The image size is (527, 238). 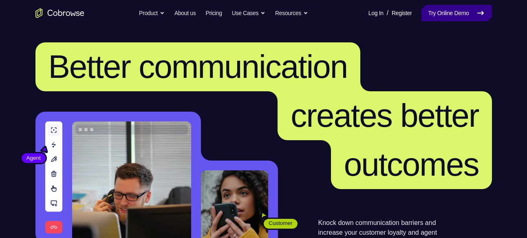 I want to click on a: Log In, so click(x=376, y=13).